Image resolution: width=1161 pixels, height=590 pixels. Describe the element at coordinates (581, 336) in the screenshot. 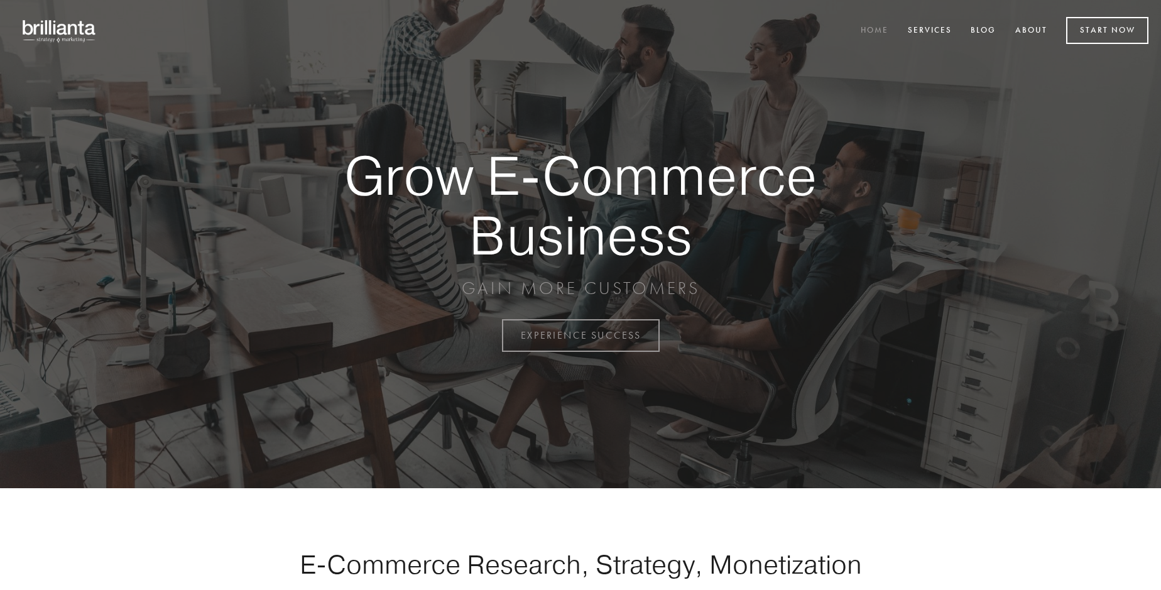

I see `a: EXPERIENCE SUCCESS` at that location.